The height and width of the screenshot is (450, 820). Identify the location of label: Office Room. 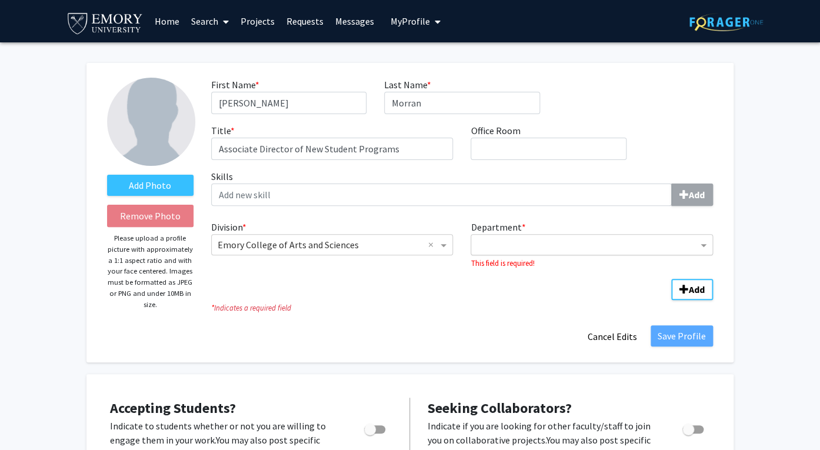
(495, 131).